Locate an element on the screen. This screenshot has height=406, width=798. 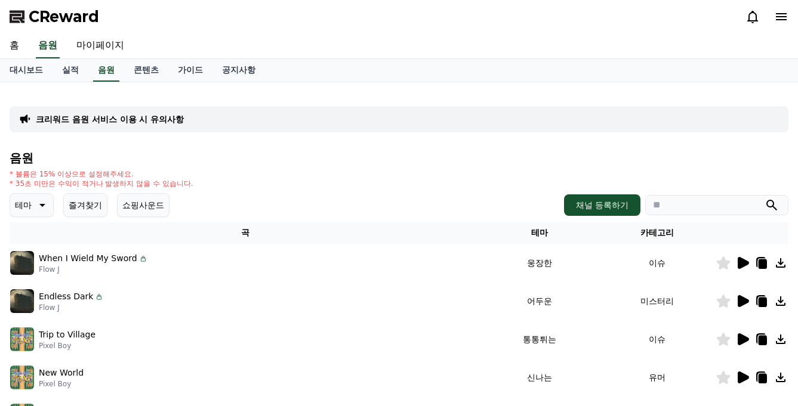
a: 크리워드 음원 서비스 이용 시 유의사항 is located at coordinates (110, 119).